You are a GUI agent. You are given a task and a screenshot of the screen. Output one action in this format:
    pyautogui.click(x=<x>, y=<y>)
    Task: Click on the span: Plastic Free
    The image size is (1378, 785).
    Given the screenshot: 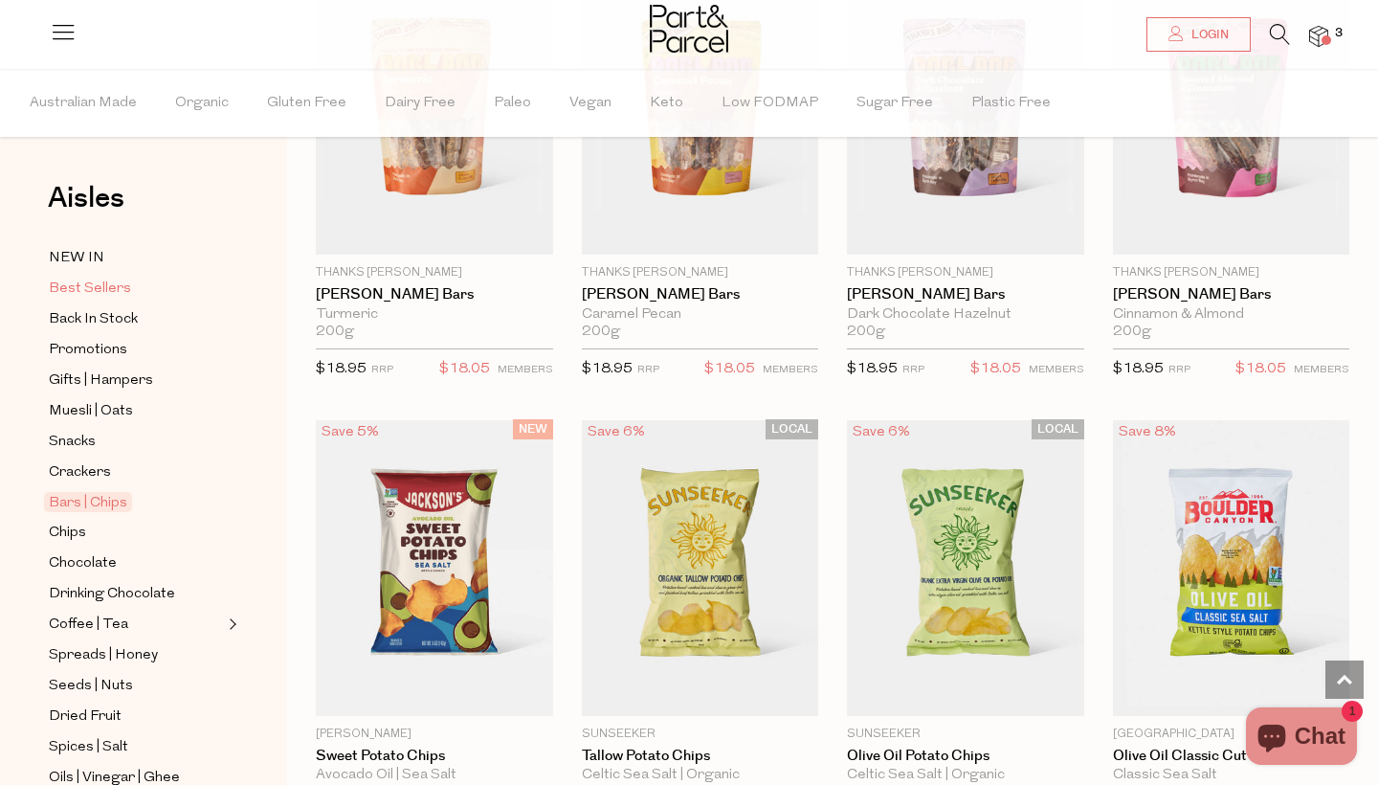 What is the action you would take?
    pyautogui.click(x=1011, y=103)
    